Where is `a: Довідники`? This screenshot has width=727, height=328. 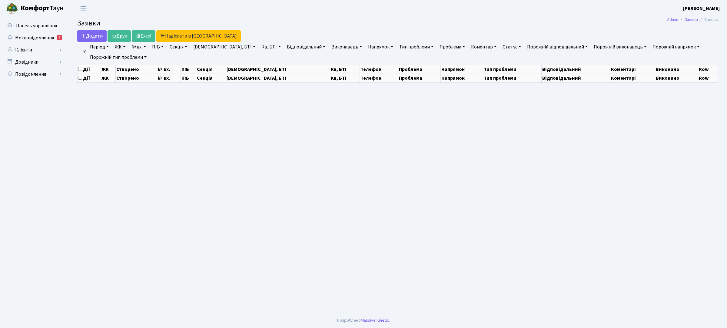 a: Довідники is located at coordinates (33, 62).